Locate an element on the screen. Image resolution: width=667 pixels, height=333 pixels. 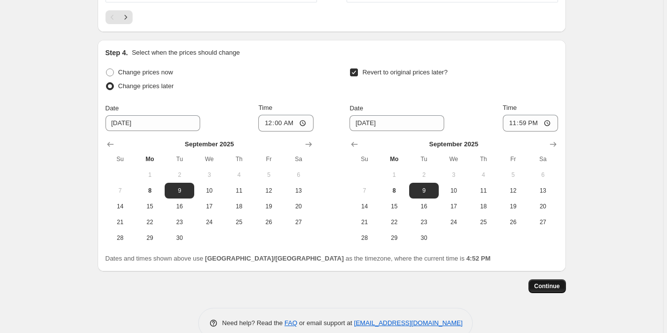
th: Tuesday is located at coordinates (424, 159).